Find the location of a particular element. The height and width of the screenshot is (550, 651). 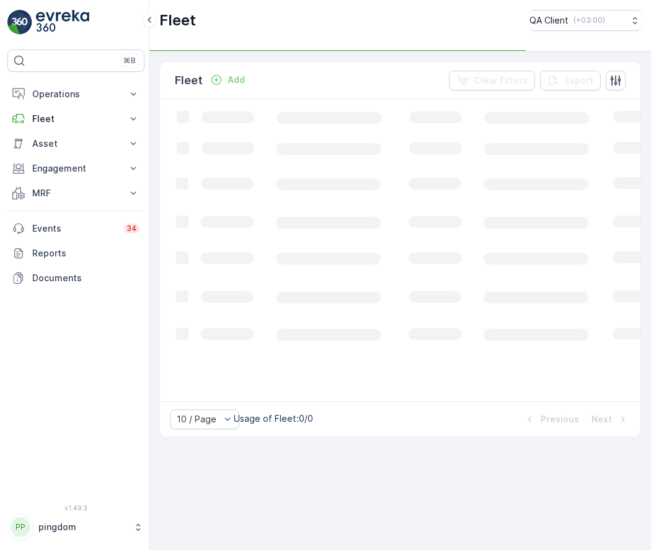

p: Reports is located at coordinates (86, 253).